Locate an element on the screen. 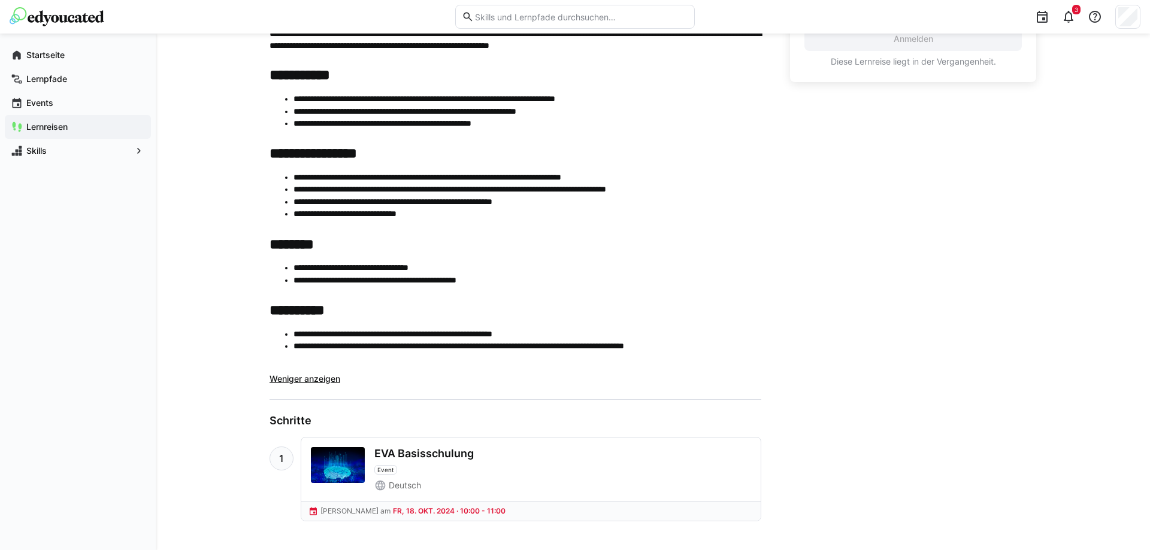  span: Deutsch is located at coordinates (405, 486).